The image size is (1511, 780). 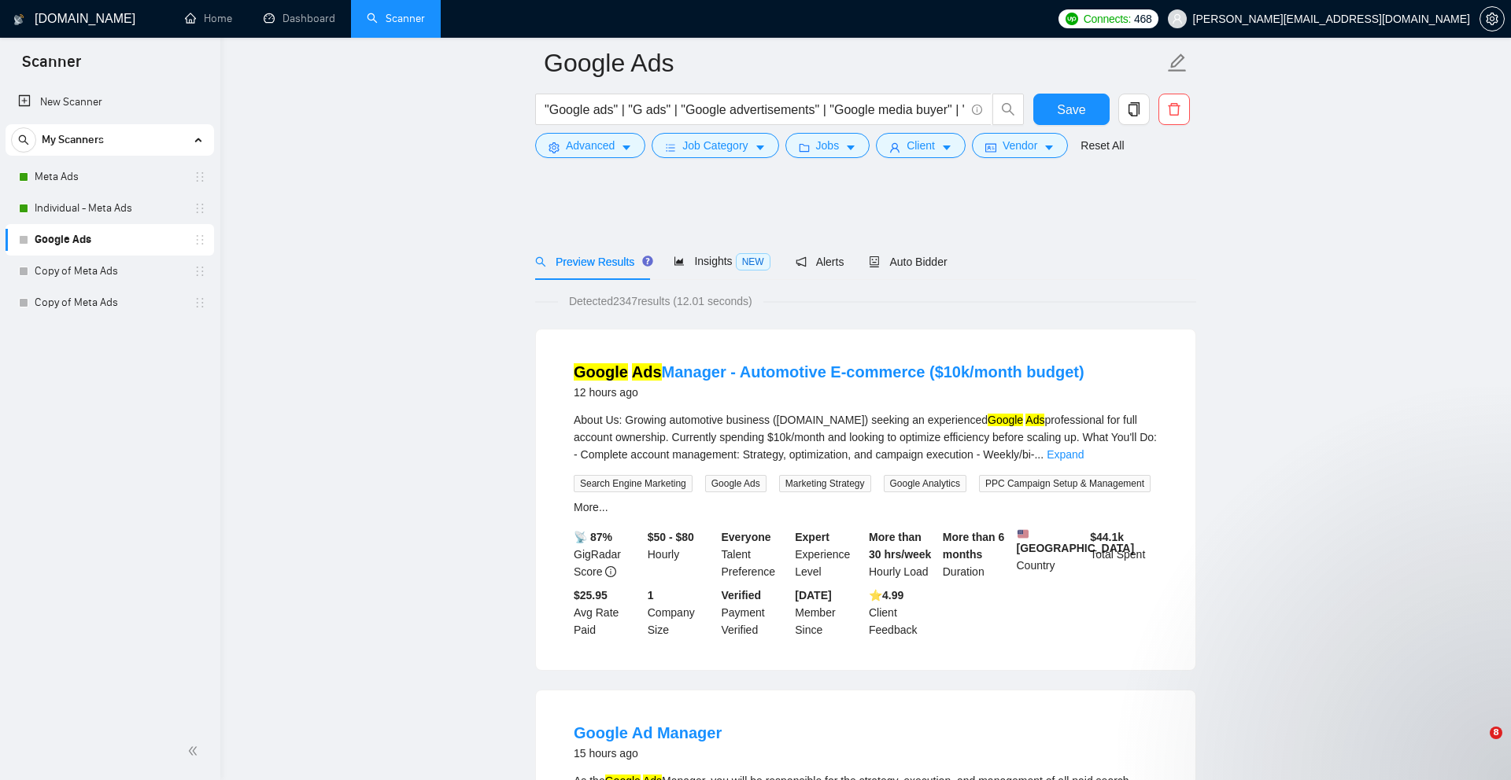 What do you see at coordinates (592, 537) in the screenshot?
I see `b: 📡 87%` at bounding box center [592, 537].